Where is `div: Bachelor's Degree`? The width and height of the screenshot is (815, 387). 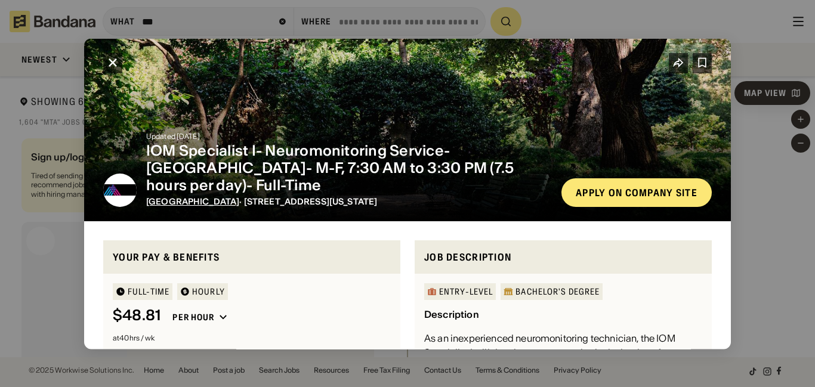 div: Bachelor's Degree is located at coordinates (558, 292).